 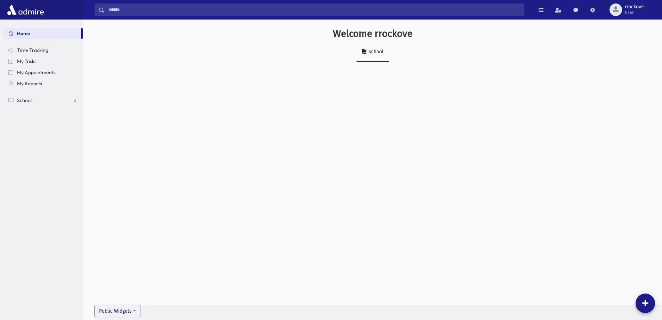 I want to click on span: My Appointments, so click(x=36, y=72).